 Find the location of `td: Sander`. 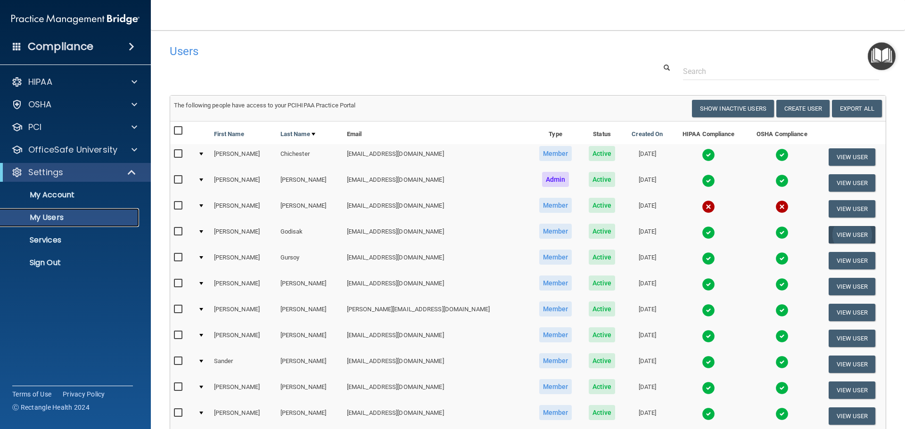

td: Sander is located at coordinates (243, 364).